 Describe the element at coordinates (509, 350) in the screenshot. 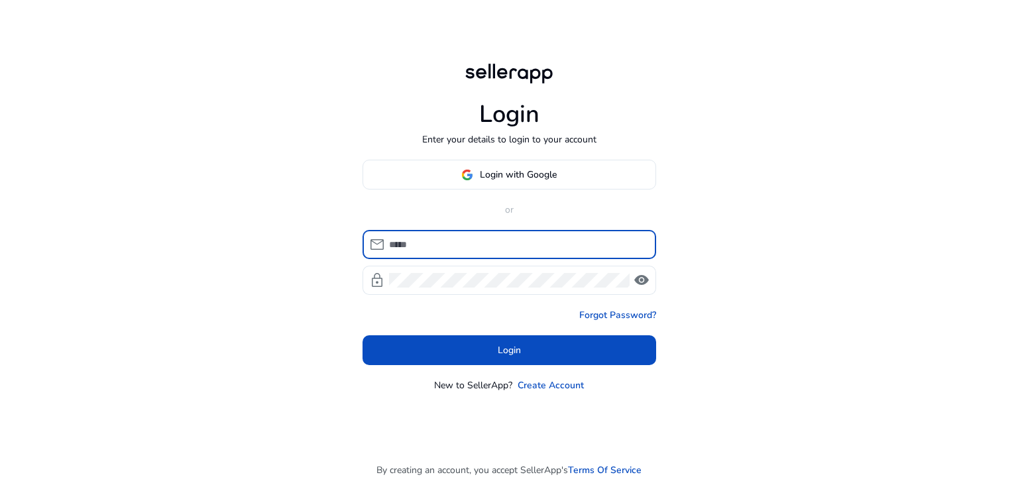

I see `button: Login` at that location.